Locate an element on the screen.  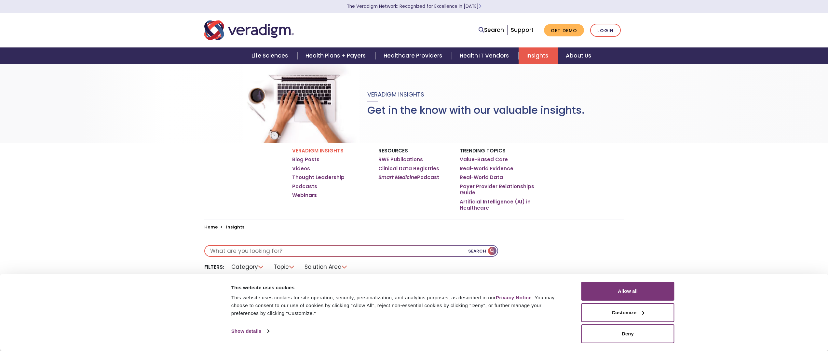
a: Smart MedicinePodcast is located at coordinates (408, 178).